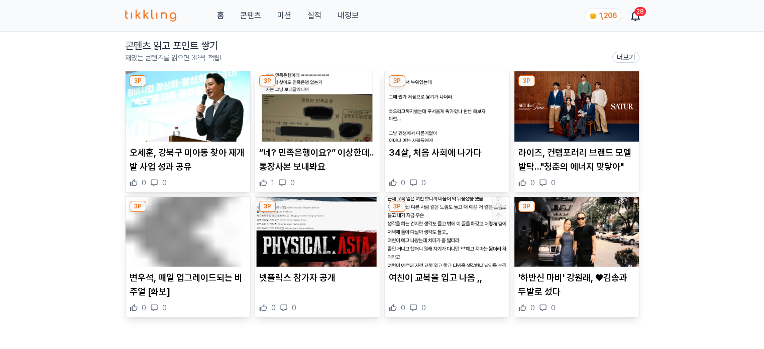 The width and height of the screenshot is (764, 349). Describe the element at coordinates (188, 285) in the screenshot. I see `p: 변우석, 매일 업그레이드되는 비주얼 [화보]` at that location.